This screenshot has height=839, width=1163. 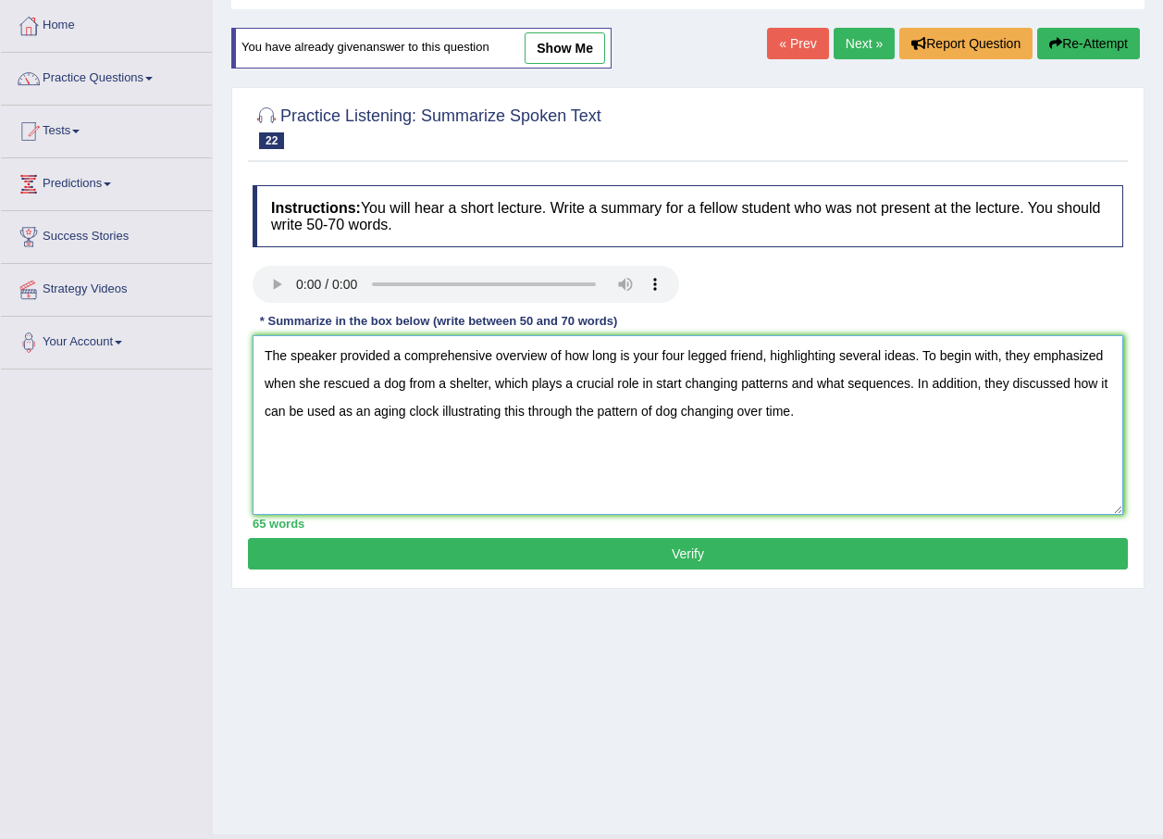 What do you see at coordinates (439, 320) in the screenshot?
I see `div: * Summarize in the box below (write between 50 and 70 words)` at bounding box center [439, 320].